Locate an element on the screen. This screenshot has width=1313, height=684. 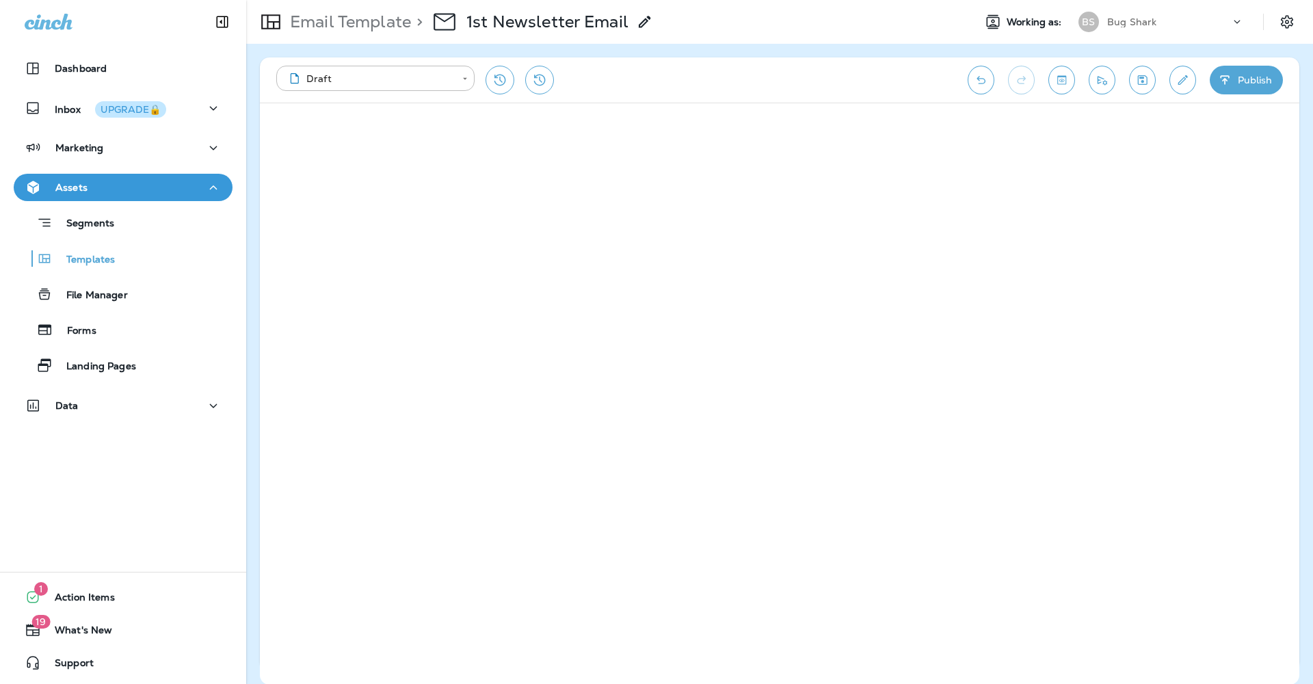
button: Settings is located at coordinates (1287, 22).